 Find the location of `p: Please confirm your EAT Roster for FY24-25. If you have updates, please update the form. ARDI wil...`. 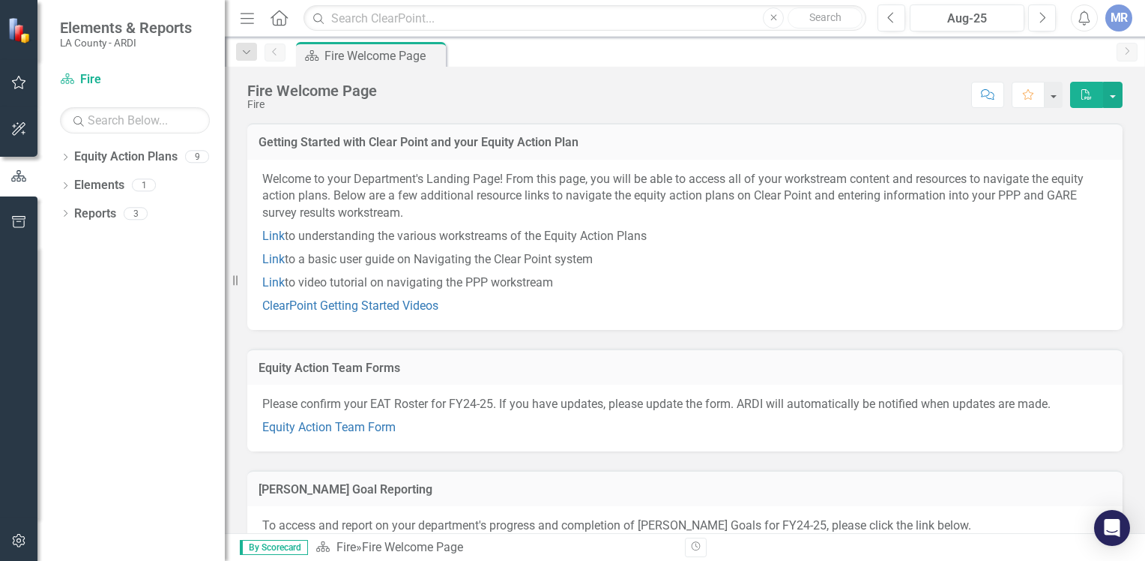

p: Please confirm your EAT Roster for FY24-25. If you have updates, please update the form. ARDI wil... is located at coordinates (685, 406).